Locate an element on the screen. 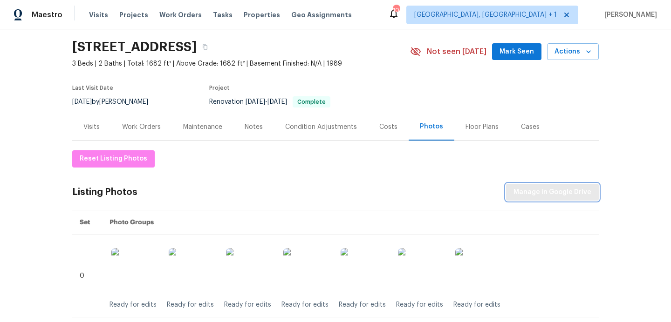  div: Notes is located at coordinates (253, 127).